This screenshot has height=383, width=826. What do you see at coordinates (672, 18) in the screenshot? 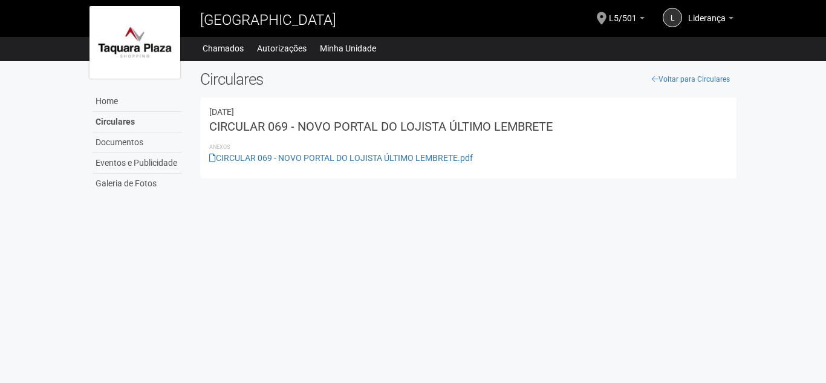
I see `a: L` at bounding box center [672, 18].